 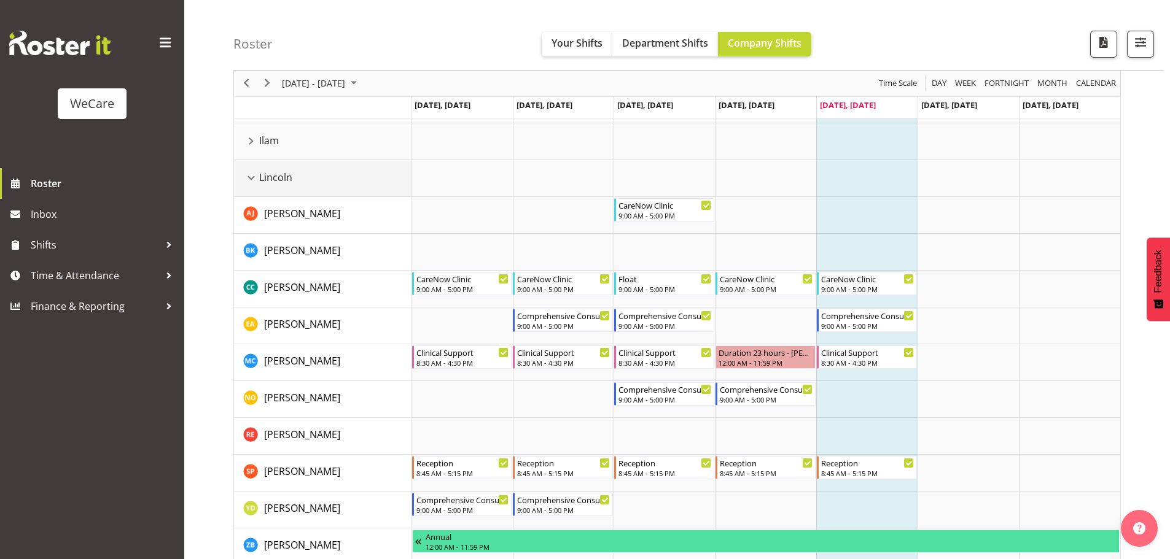 What do you see at coordinates (1158, 271) in the screenshot?
I see `span: Feedback` at bounding box center [1158, 271].